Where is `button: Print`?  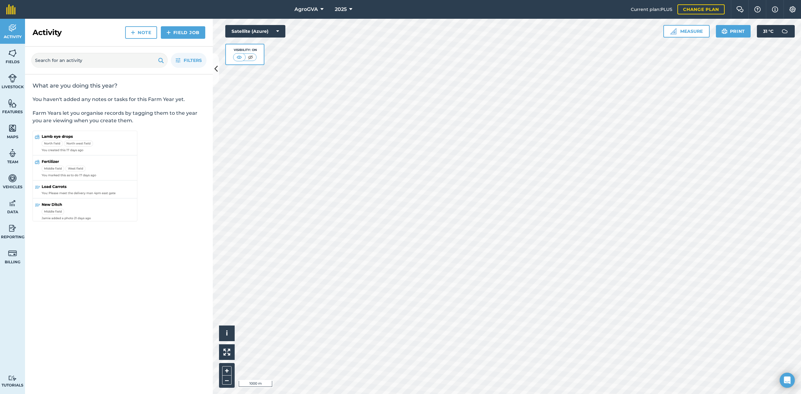 button: Print is located at coordinates (734, 31).